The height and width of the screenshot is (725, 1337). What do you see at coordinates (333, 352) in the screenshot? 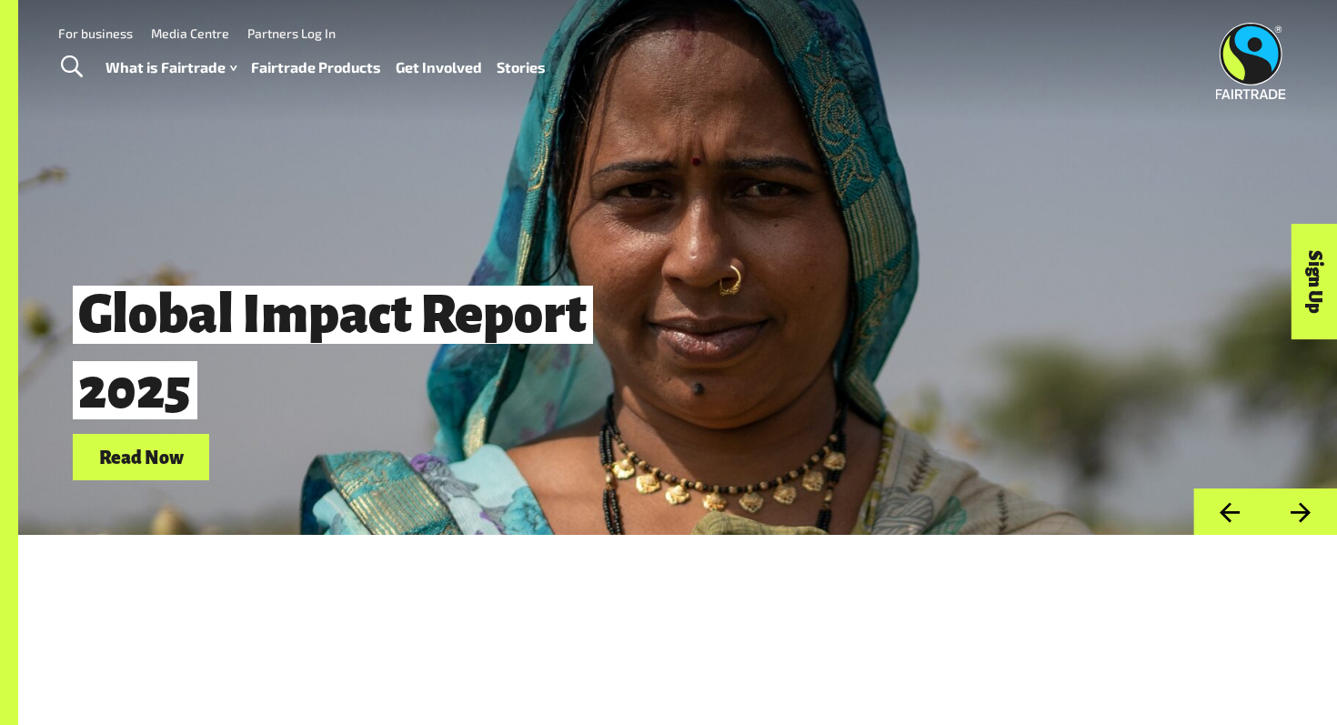
I see `span: Global Impact Report 2025` at bounding box center [333, 352].